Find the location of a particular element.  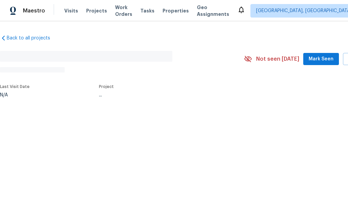

span: Properties is located at coordinates (176, 11).